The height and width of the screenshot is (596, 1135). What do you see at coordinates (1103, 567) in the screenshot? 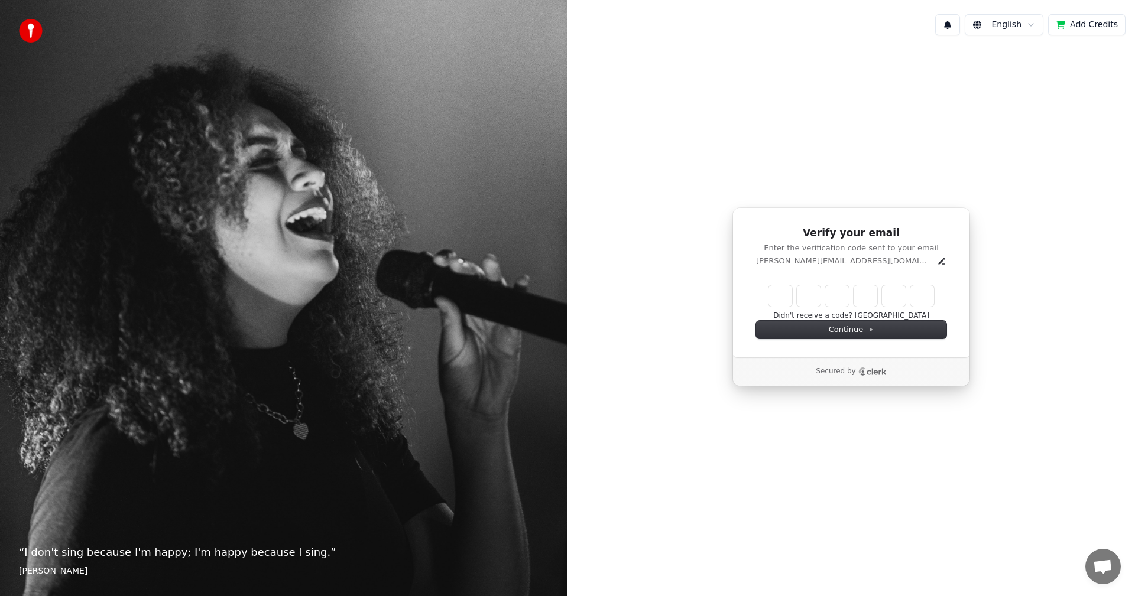
I see `div: Open chat` at bounding box center [1103, 567].